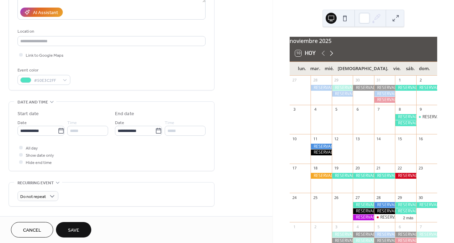  I want to click on div: 23, so click(421, 168).